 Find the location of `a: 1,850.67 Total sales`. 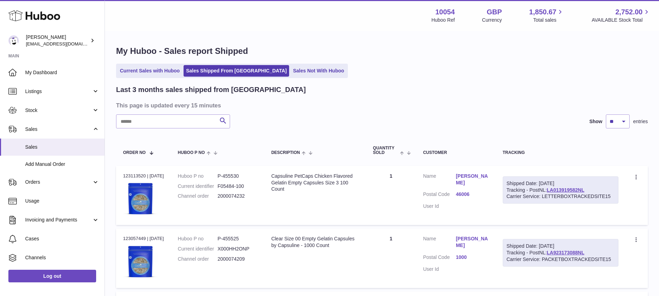

a: 1,850.67 Total sales is located at coordinates (547, 15).